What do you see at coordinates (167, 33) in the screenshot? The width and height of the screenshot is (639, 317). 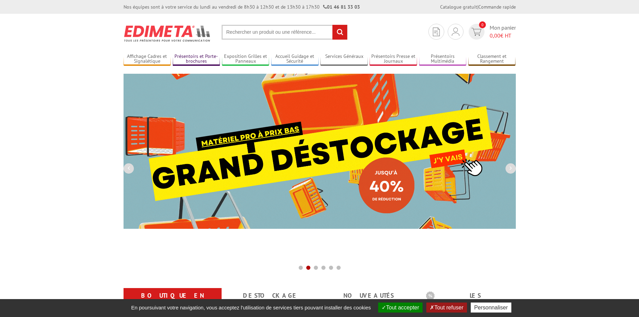 I see `img: Présentoir, panneau, stand - Edimeta - PLV, affichage, mobilier bureau, entreprise` at bounding box center [167, 33].